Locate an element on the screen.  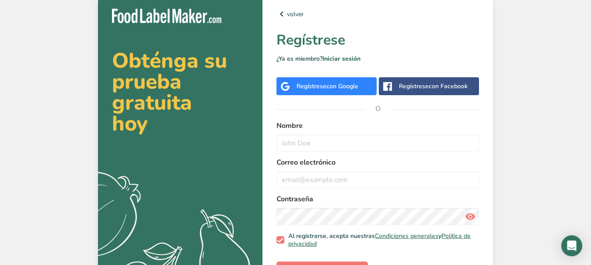
h2: Obténga su prueba gratuita hoy is located at coordinates (180, 92).